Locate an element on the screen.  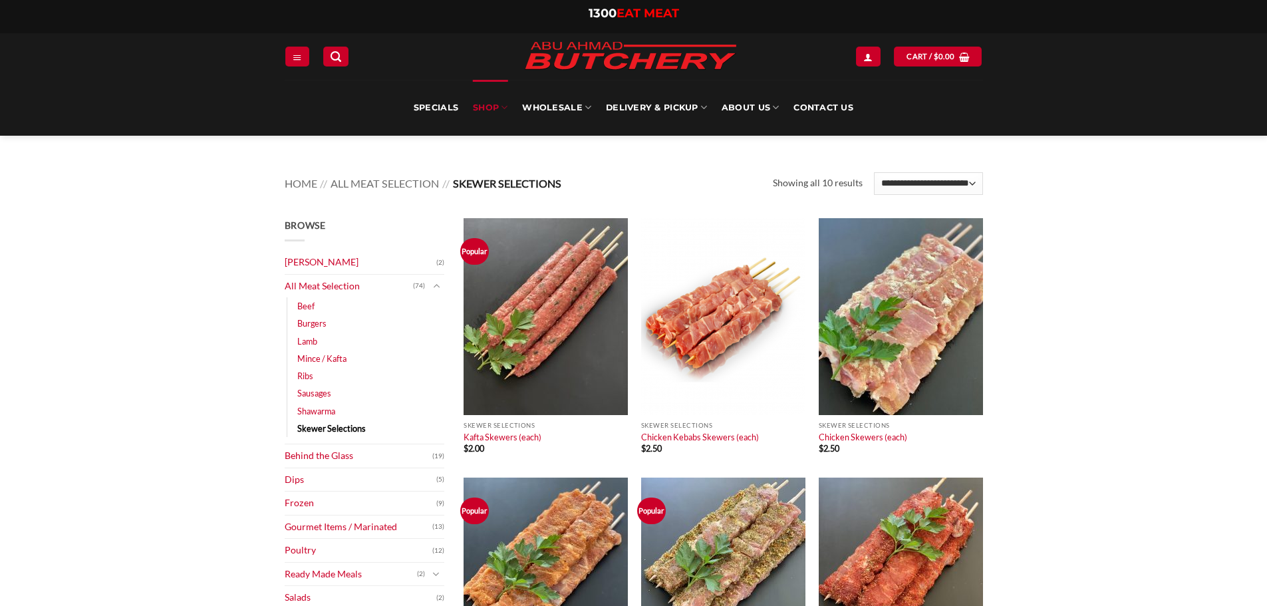
a: Ribs is located at coordinates (305, 376).